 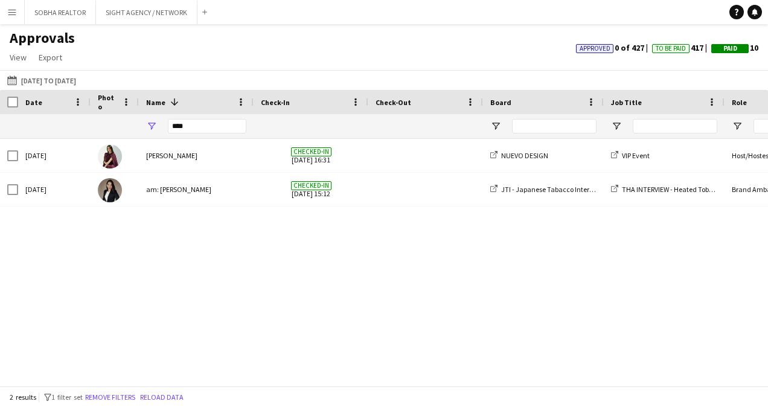 I want to click on button: Reload data, so click(x=162, y=397).